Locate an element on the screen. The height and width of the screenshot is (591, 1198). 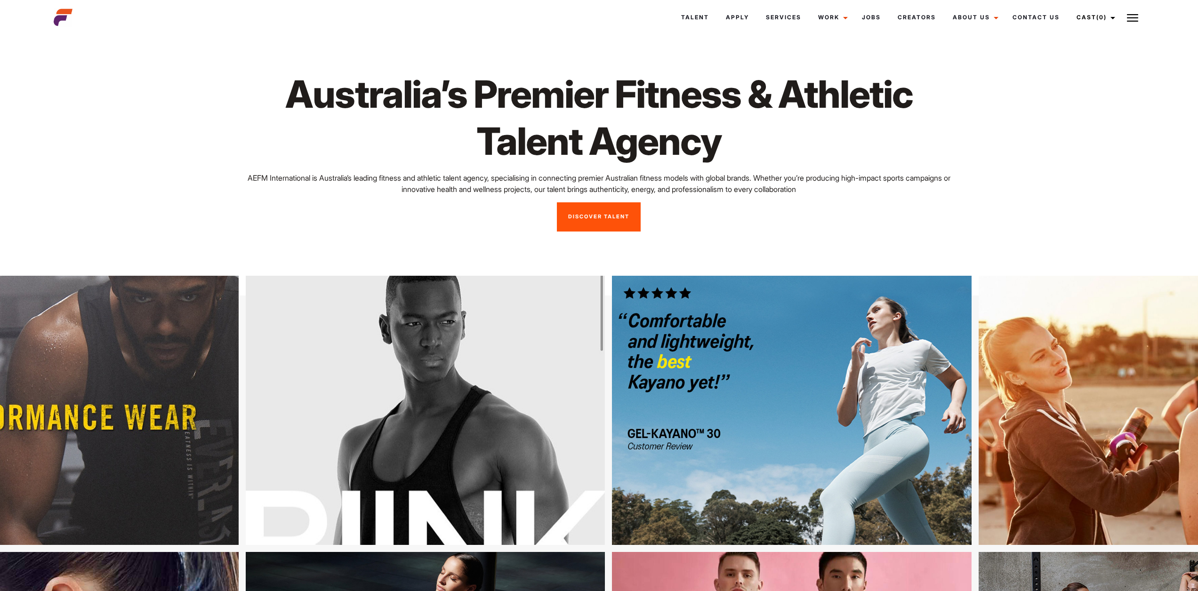
a: Jobs is located at coordinates (871, 17).